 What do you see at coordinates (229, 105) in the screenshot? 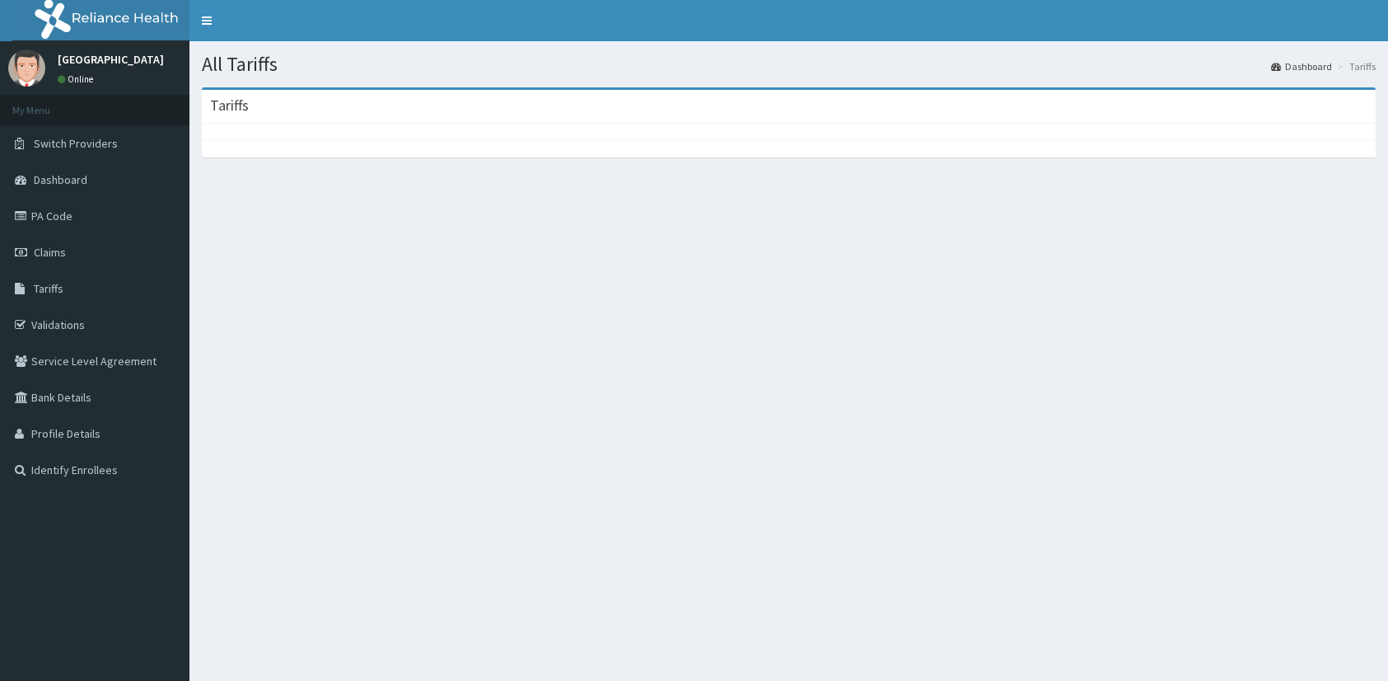
I see `h3: Tariffs` at bounding box center [229, 105].